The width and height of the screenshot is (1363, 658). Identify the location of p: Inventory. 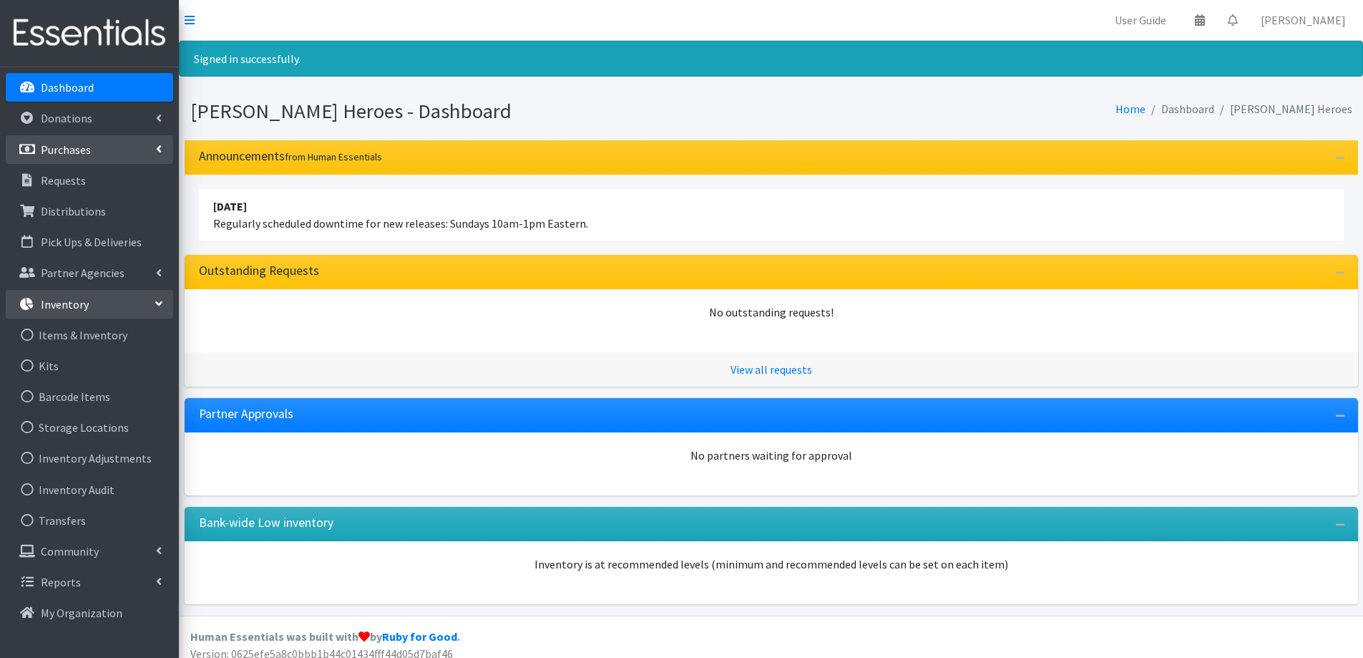
(64, 304).